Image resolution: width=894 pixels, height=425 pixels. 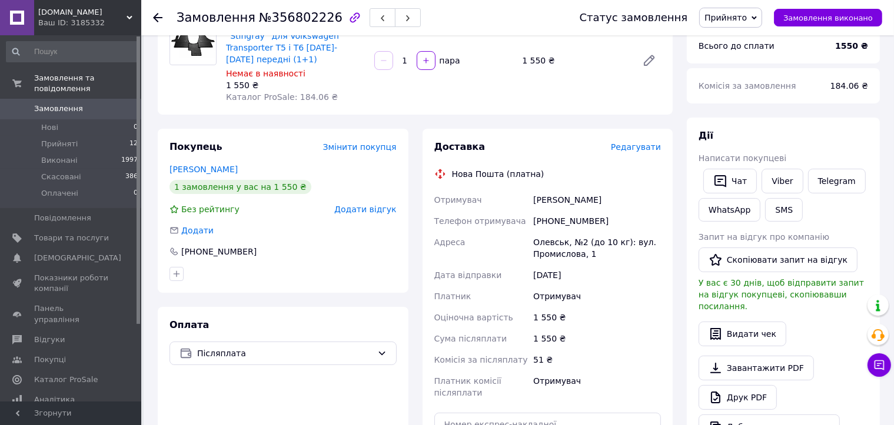 I want to click on span: Скасовані, so click(x=61, y=177).